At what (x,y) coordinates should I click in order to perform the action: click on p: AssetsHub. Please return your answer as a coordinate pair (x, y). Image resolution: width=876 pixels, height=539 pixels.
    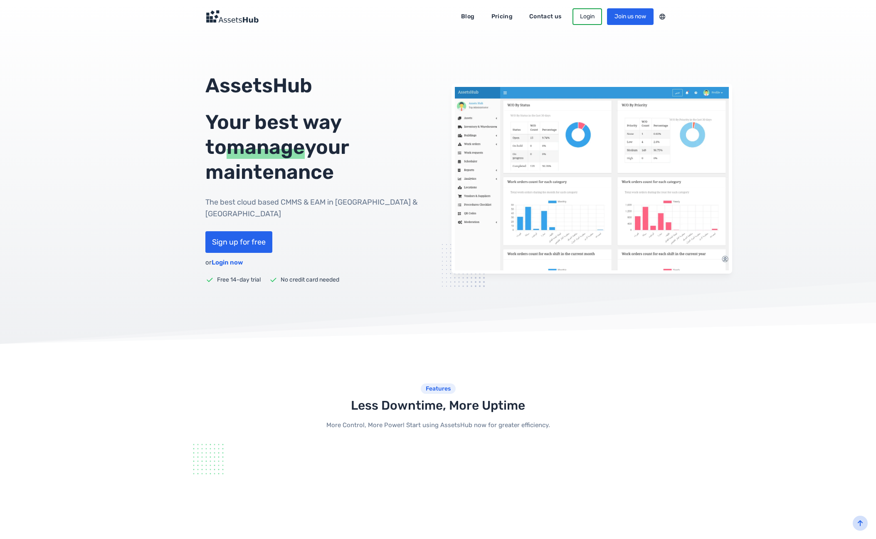
    Looking at the image, I should click on (315, 86).